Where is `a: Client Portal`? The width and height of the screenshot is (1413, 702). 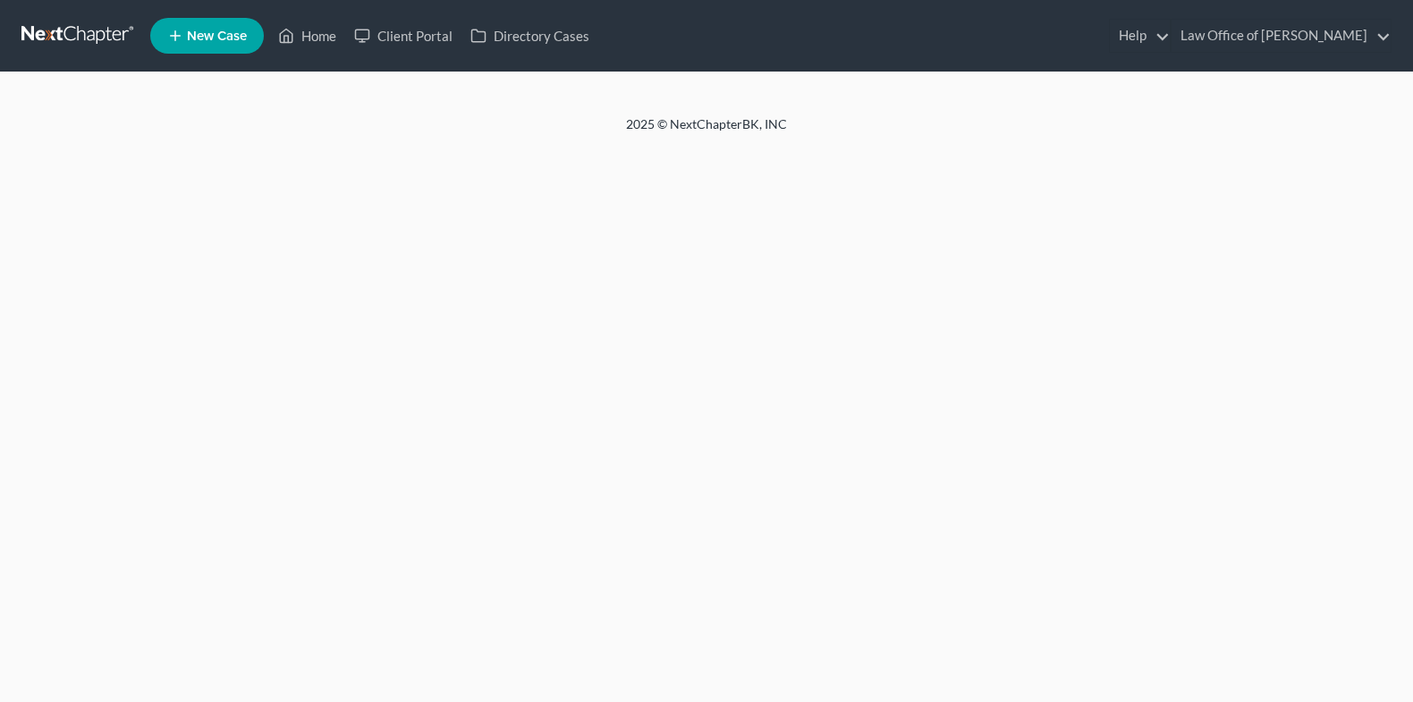
a: Client Portal is located at coordinates (403, 36).